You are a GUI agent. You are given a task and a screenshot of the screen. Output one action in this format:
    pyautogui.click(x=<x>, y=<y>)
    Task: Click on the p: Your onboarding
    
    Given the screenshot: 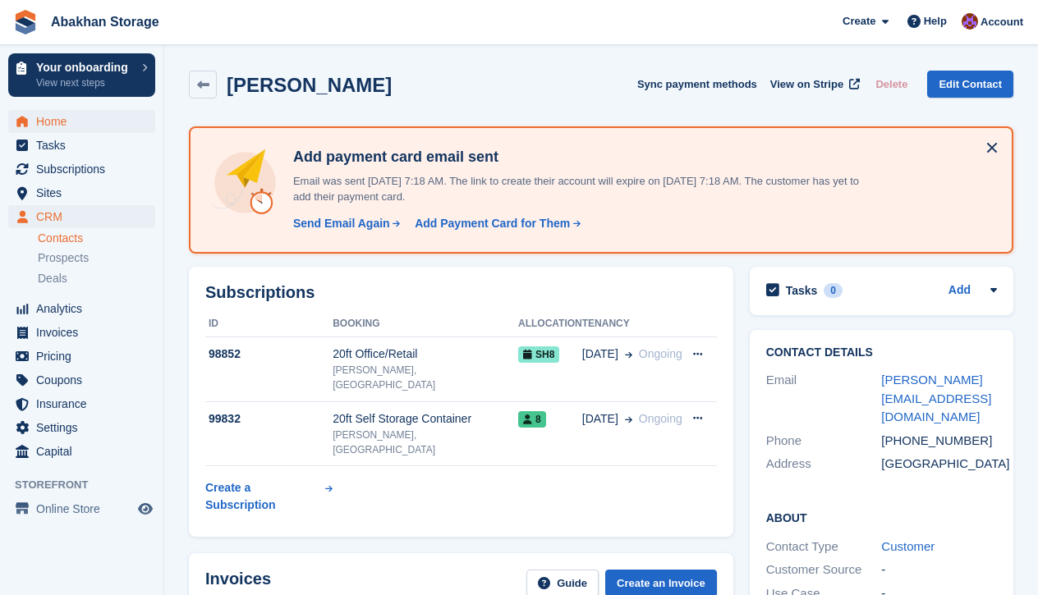 What is the action you would take?
    pyautogui.click(x=85, y=67)
    